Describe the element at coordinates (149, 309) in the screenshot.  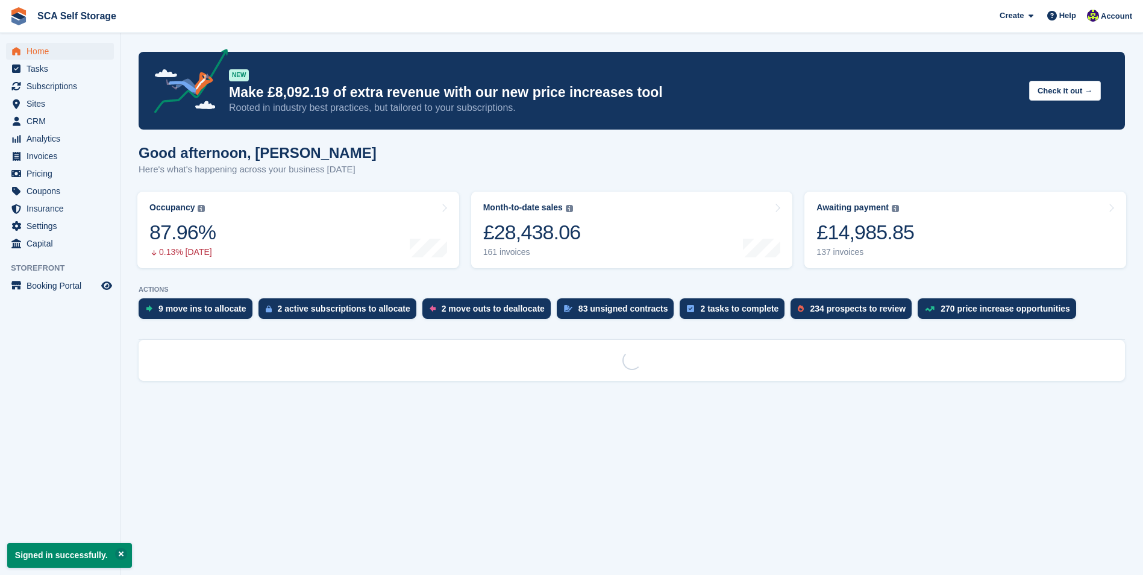
I see `img: move_ins_to_allocate_icon-fdf77a2bb77ea45bf5b3d319d69a93e2d87916cf1d5bf7949dd705db3b84f3ca.svg` at that location.